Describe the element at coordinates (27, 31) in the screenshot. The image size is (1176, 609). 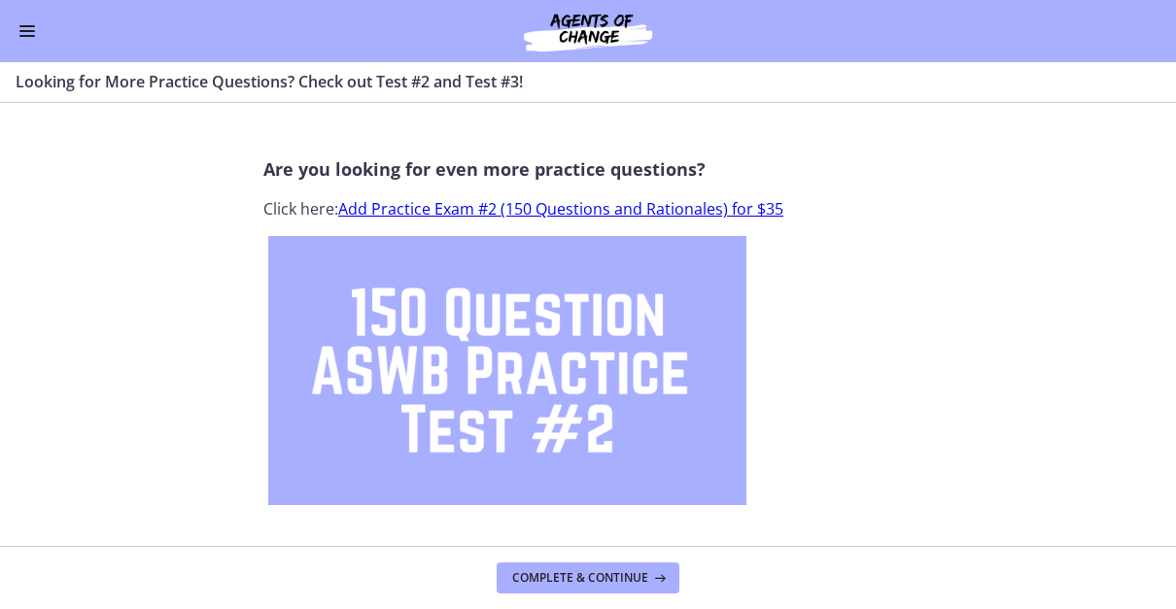
I see `button: Enable menu` at that location.